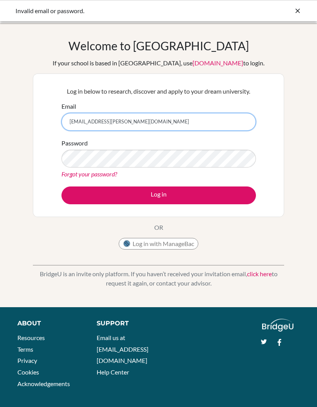  I want to click on div: Support, so click(124, 323).